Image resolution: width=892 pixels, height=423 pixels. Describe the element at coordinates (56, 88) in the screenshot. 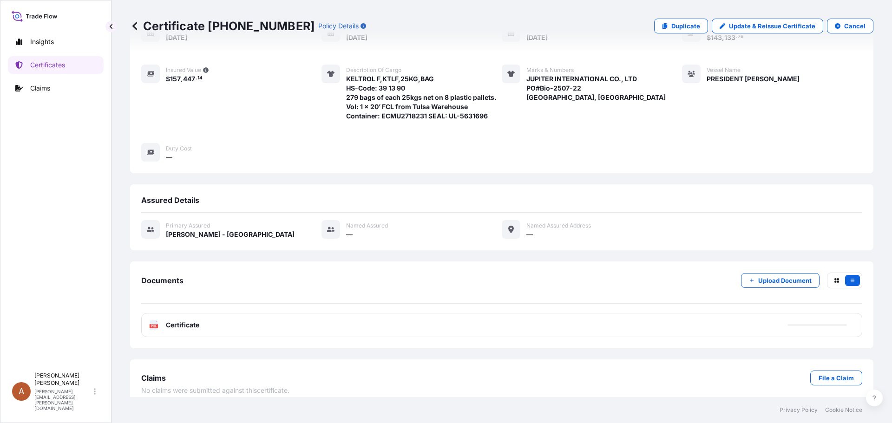

I see `a: Claims` at that location.